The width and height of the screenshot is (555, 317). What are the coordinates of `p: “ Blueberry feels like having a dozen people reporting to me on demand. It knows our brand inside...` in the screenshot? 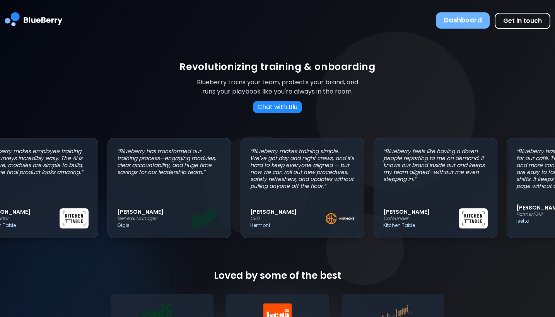 It's located at (436, 165).